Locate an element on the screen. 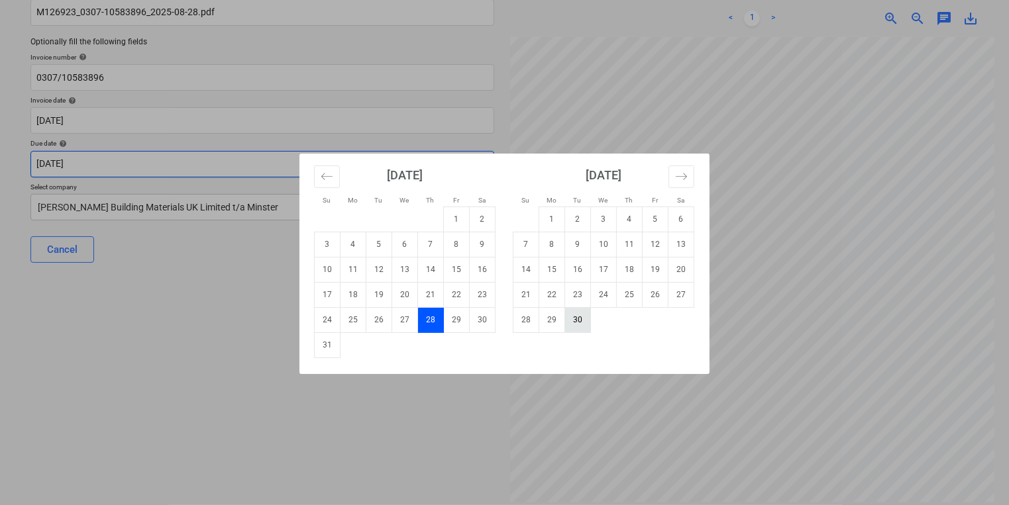 This screenshot has height=505, width=1009. td: Selected. Thursday, August 28, 2025 is located at coordinates (431, 320).